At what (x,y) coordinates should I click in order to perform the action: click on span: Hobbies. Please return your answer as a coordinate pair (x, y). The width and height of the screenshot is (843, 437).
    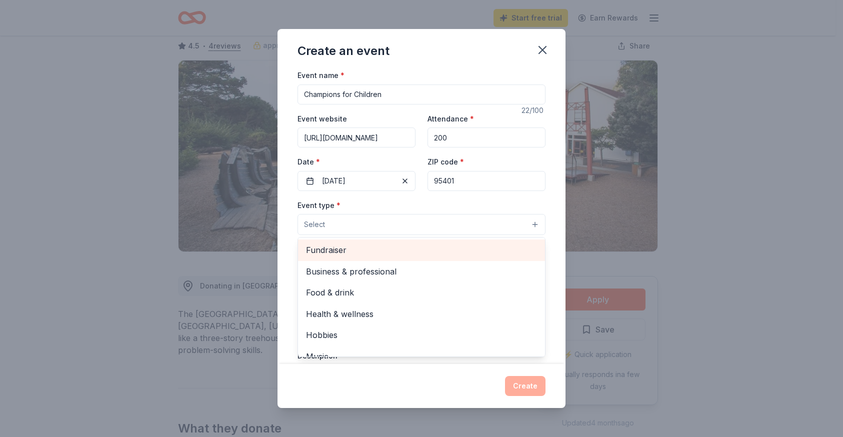
    Looking at the image, I should click on (421, 335).